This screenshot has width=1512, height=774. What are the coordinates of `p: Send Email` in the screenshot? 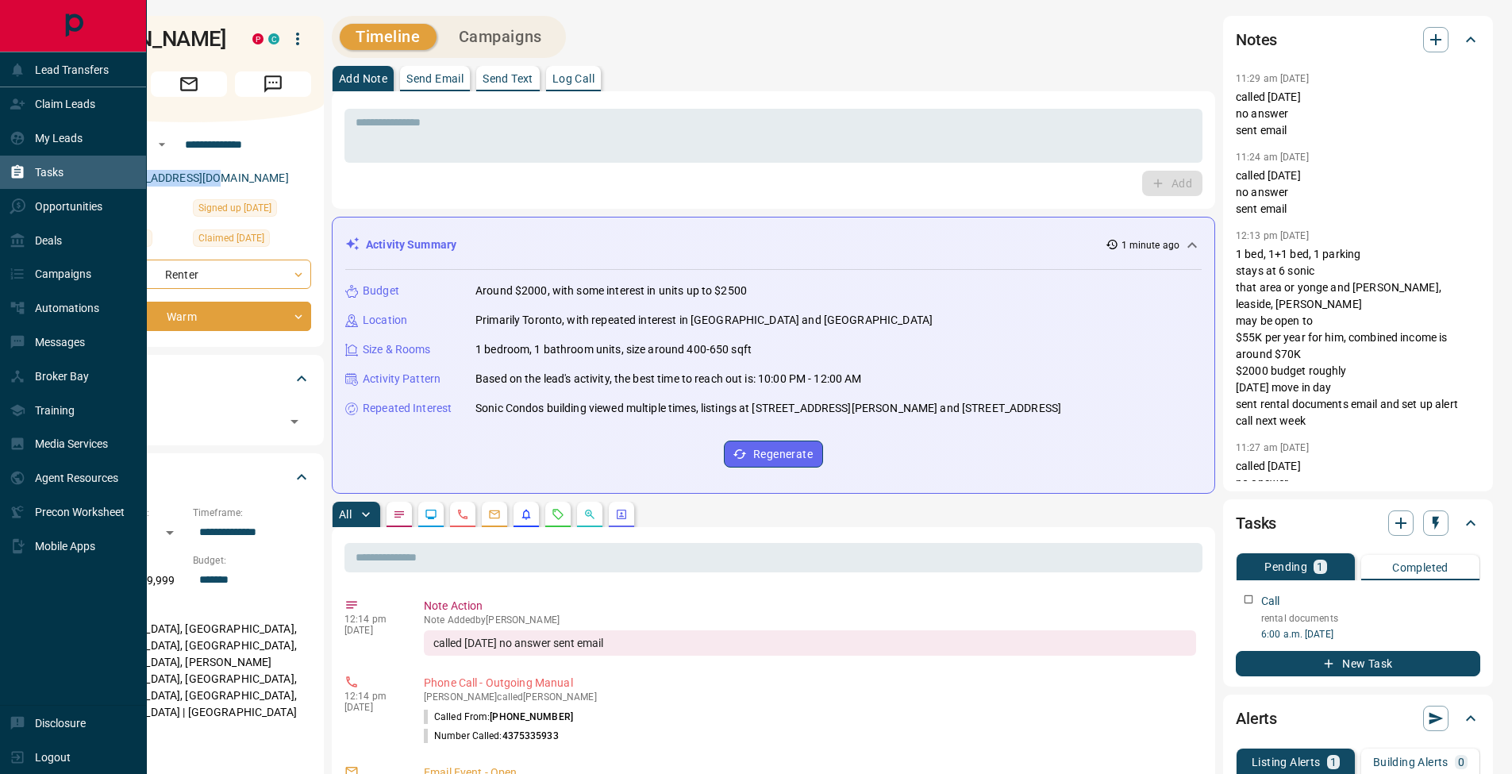 It's located at (435, 79).